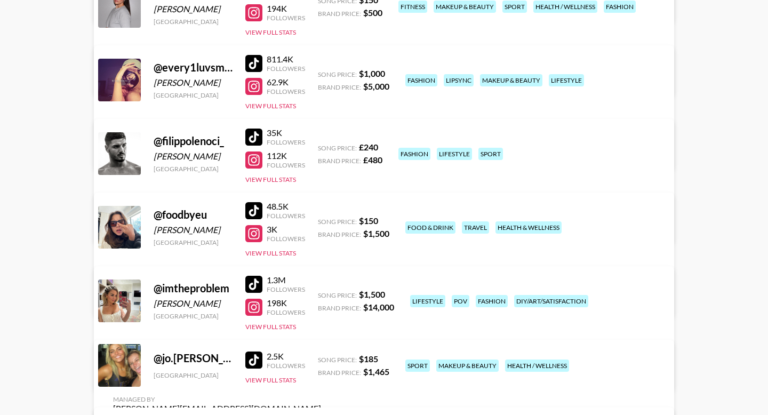 This screenshot has height=415, width=768. Describe the element at coordinates (286, 280) in the screenshot. I see `div: 1.3M` at that location.